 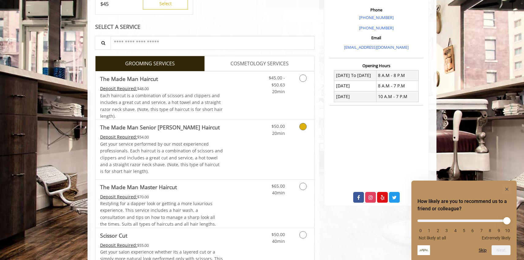 I want to click on li: 4, so click(x=456, y=230).